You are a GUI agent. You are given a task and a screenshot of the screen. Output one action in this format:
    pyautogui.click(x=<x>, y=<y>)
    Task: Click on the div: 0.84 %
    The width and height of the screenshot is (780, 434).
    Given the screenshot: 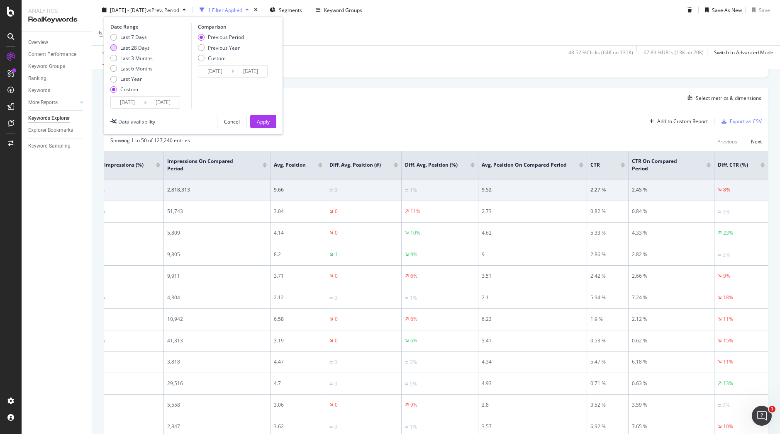 What is the action you would take?
    pyautogui.click(x=671, y=212)
    